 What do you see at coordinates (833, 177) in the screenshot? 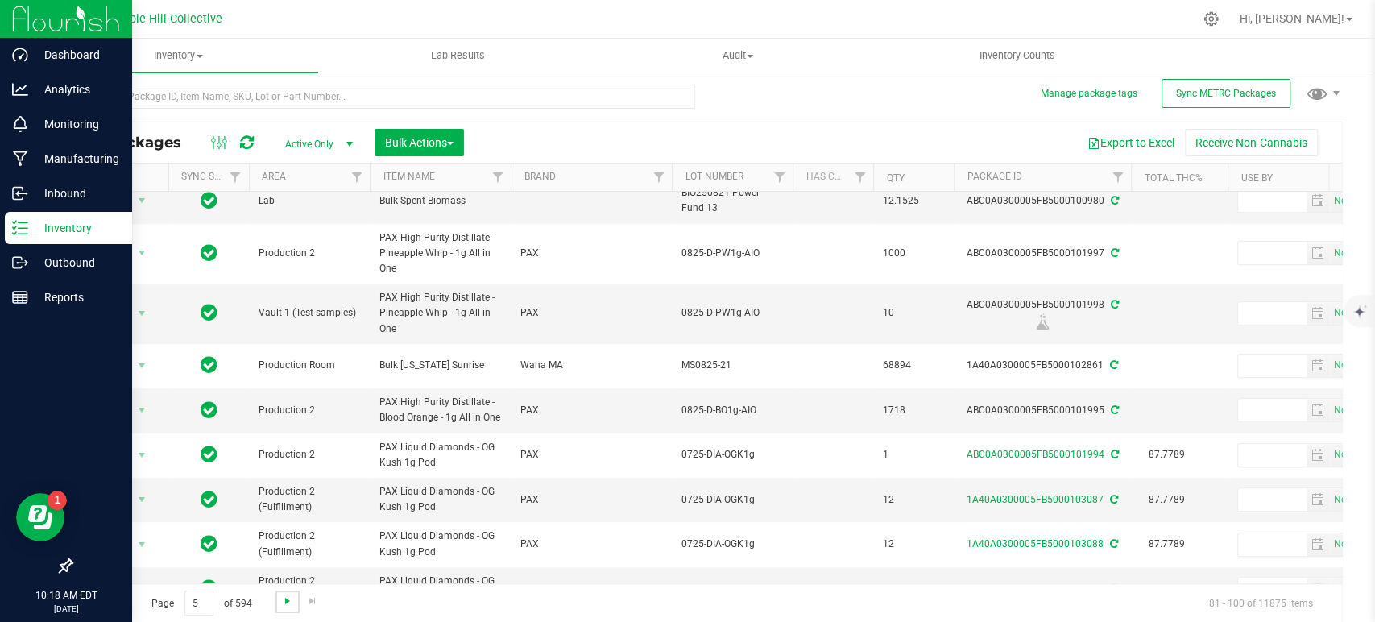
I see `th: Has COA` at bounding box center [833, 177].